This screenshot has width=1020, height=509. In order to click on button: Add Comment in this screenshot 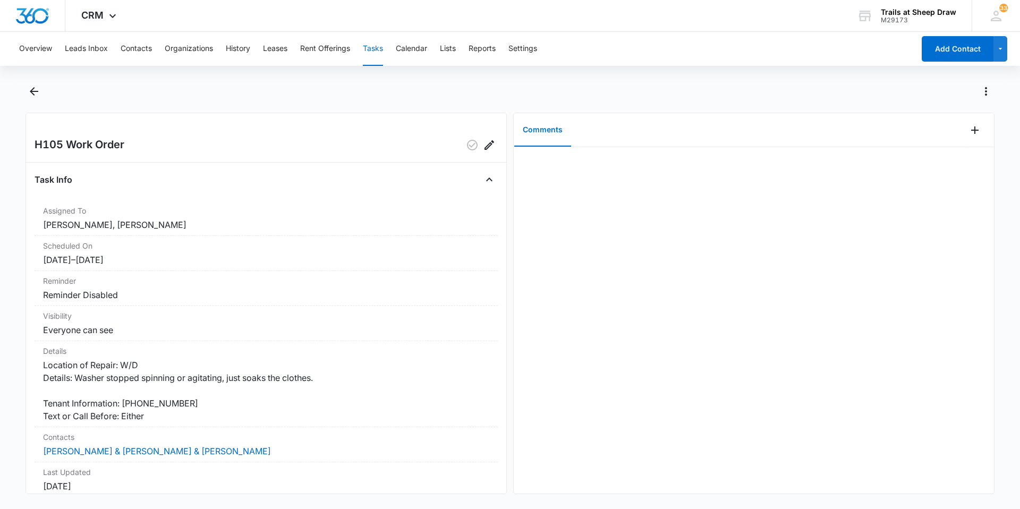, I will do `click(975, 130)`.